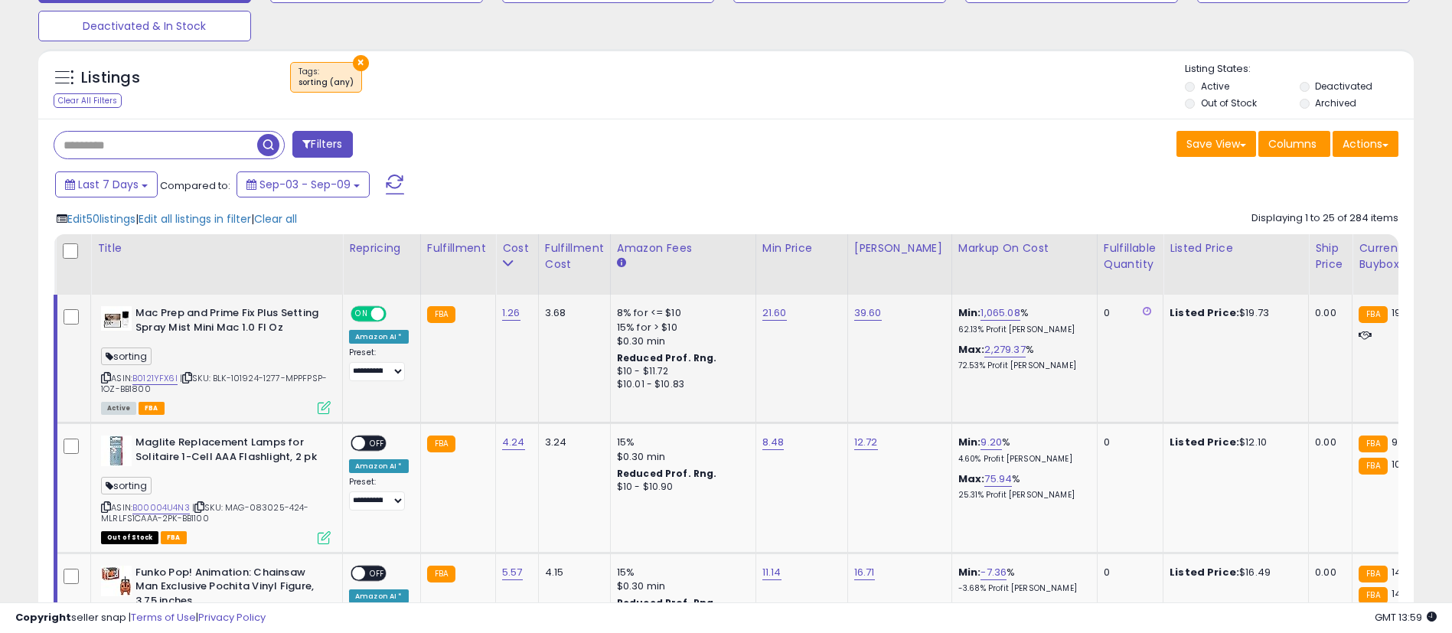 The height and width of the screenshot is (633, 1452). Describe the element at coordinates (1335, 103) in the screenshot. I see `label: Archived` at that location.